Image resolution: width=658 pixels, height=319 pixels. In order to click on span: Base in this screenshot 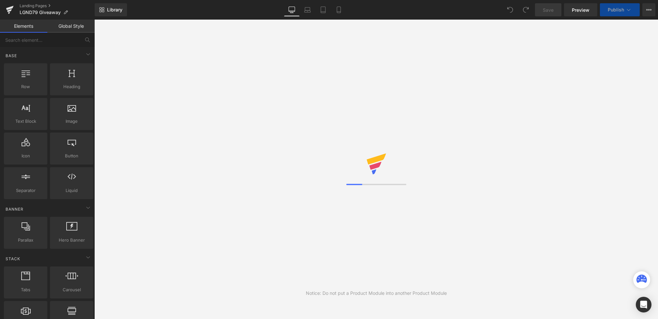, I will do `click(11, 55)`.